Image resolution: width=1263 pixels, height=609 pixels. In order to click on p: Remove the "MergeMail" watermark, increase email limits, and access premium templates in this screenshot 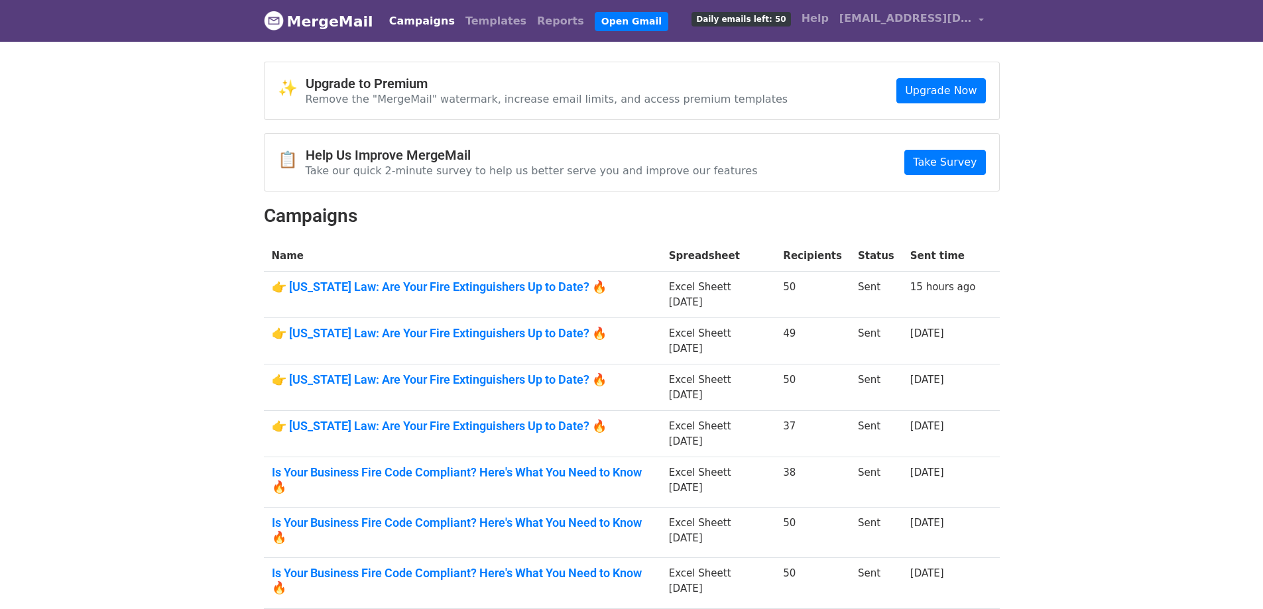, I will do `click(547, 99)`.